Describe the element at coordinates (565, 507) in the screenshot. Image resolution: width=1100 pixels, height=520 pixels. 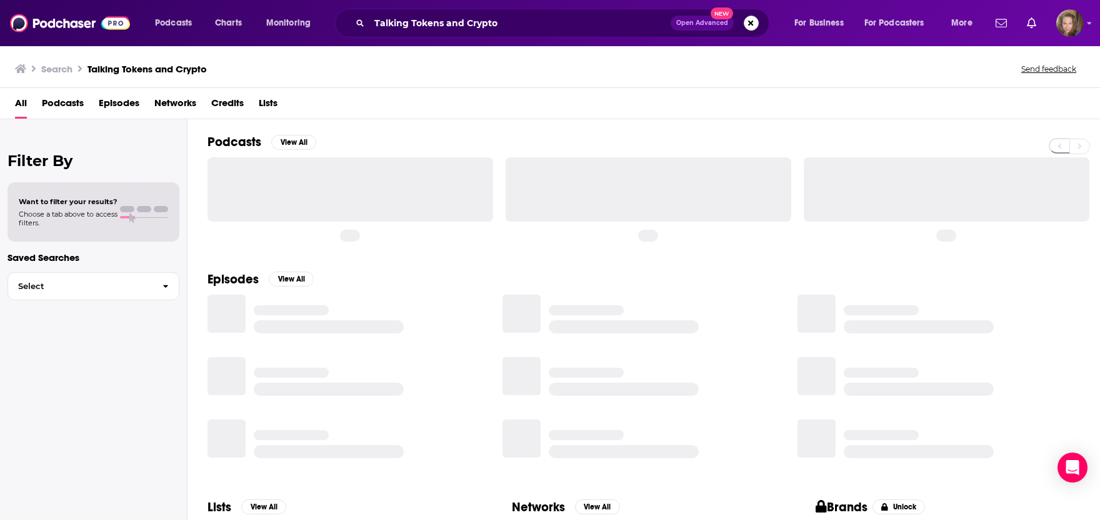
I see `a: NetworksView All` at that location.